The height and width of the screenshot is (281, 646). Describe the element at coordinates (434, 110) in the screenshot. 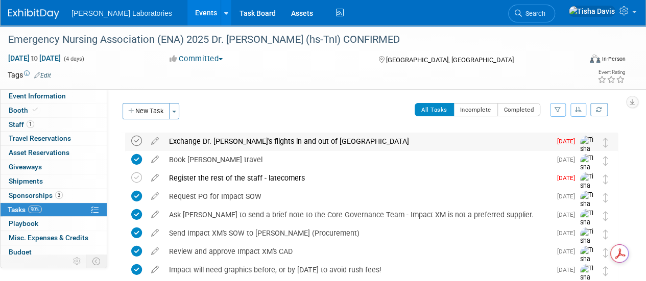

I see `button: All Tasks` at that location.